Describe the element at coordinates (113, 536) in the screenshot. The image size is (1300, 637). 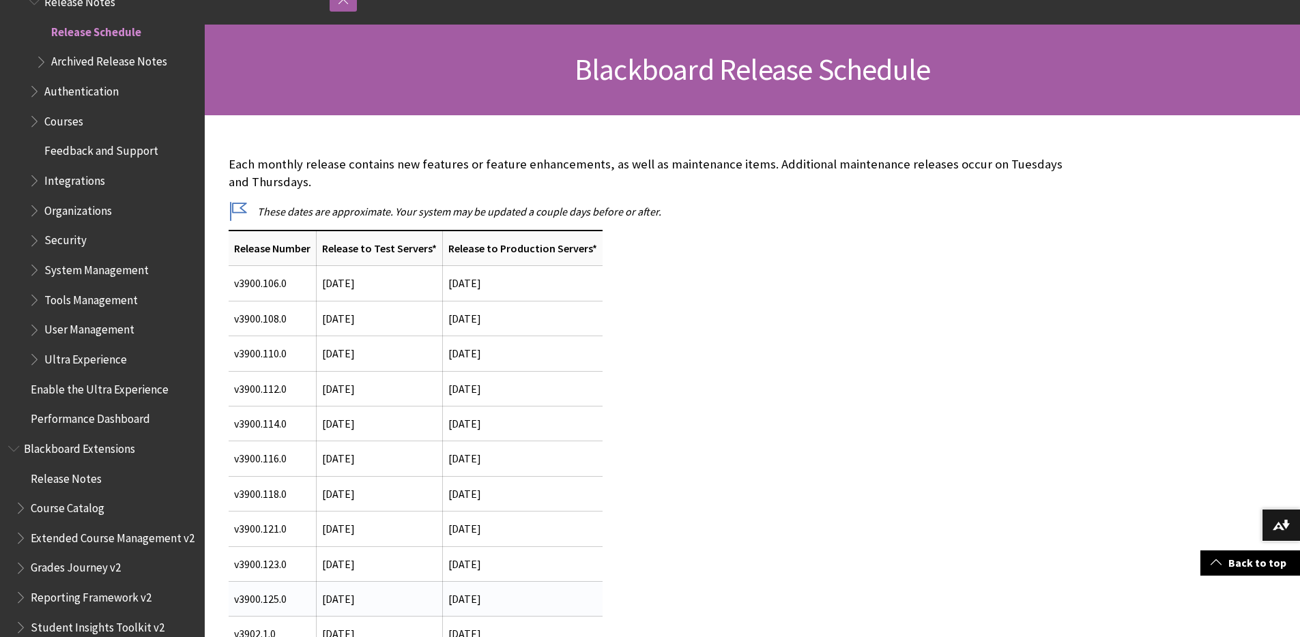
I see `span: Extended Course Management v2` at that location.